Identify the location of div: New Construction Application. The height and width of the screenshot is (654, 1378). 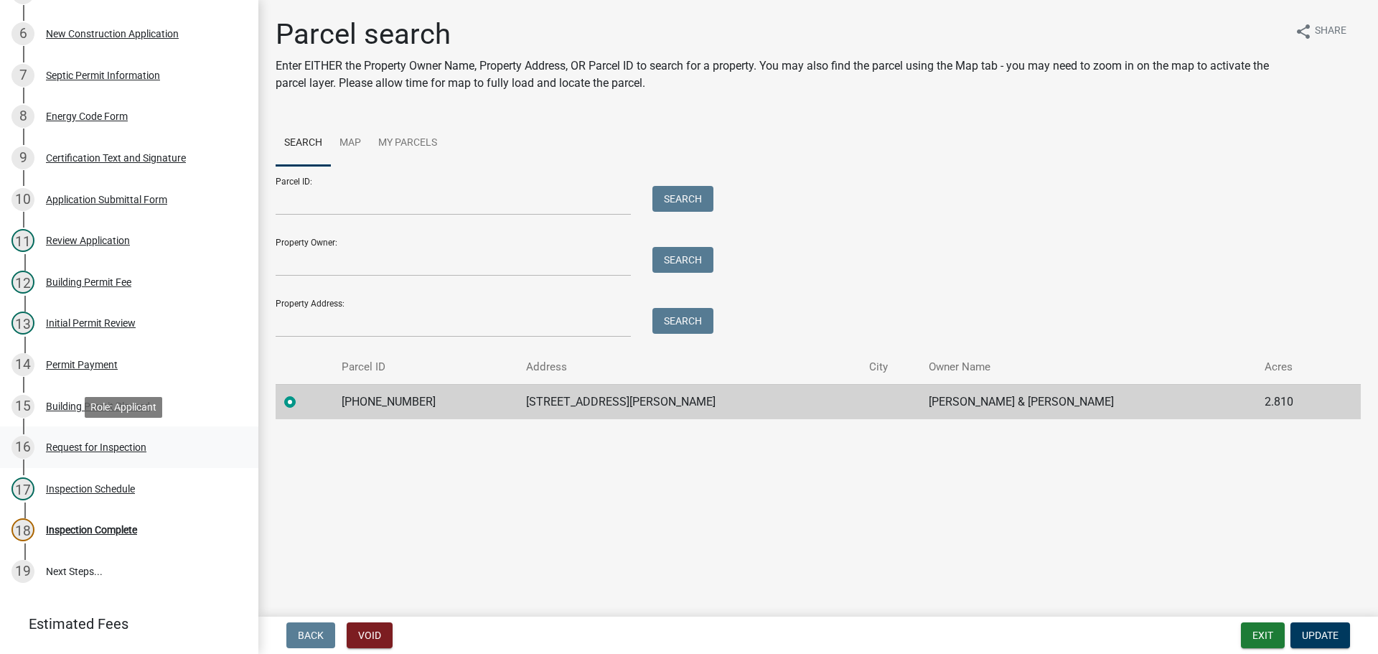
(112, 34).